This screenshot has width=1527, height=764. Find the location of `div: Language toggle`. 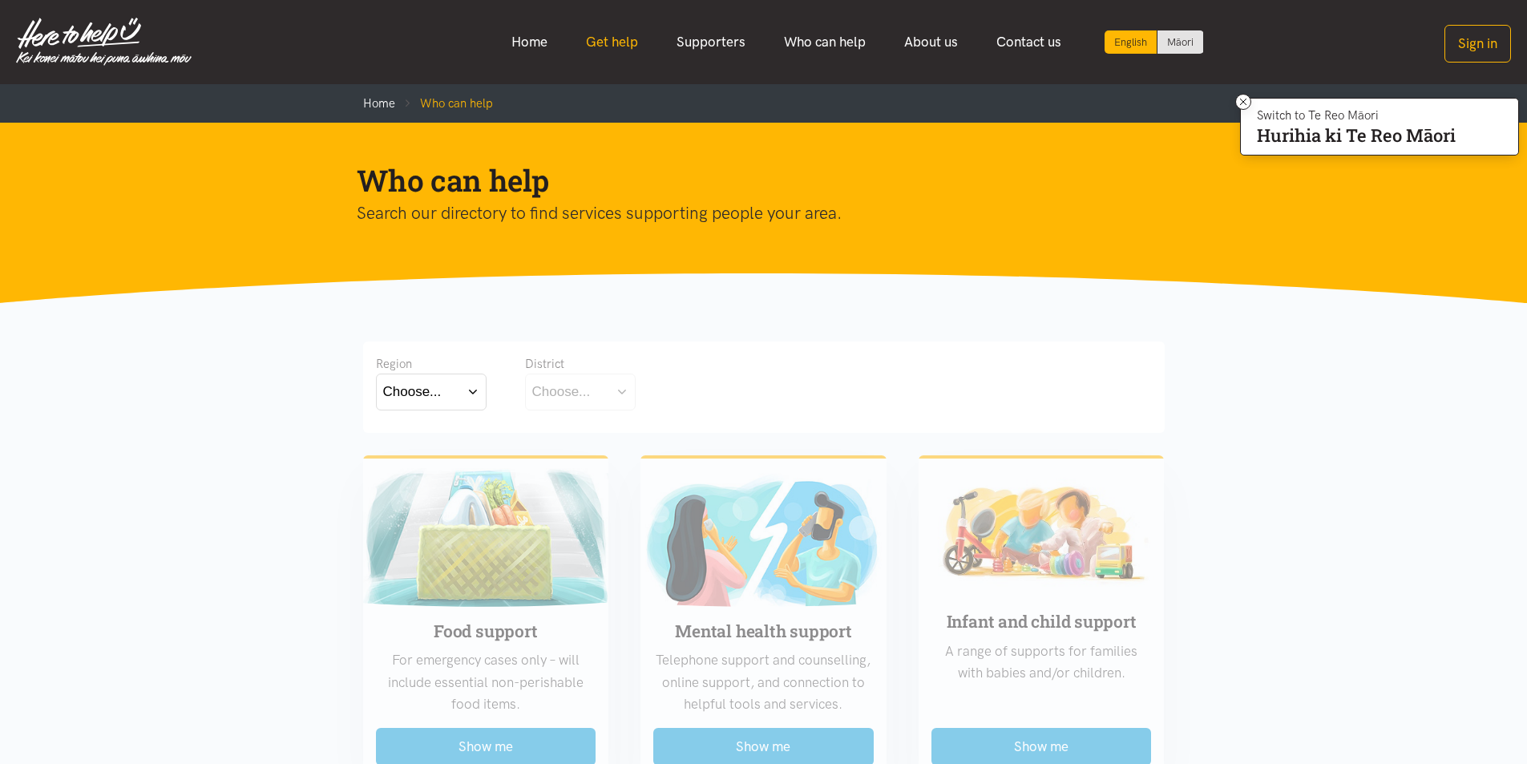

div: Language toggle is located at coordinates (1154, 42).